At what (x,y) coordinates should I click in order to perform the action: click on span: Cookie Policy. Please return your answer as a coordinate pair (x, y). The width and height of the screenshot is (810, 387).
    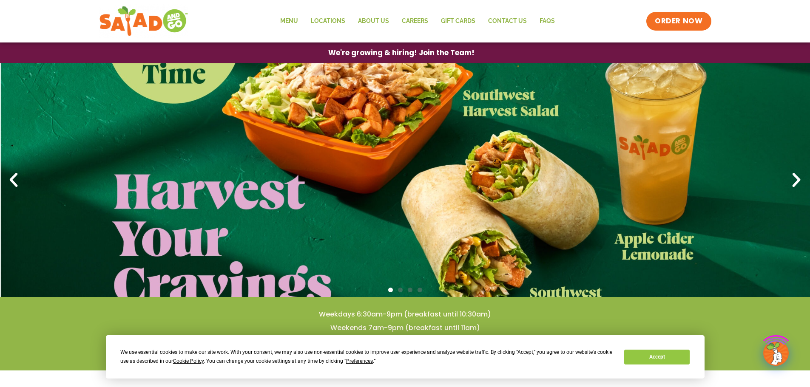
    Looking at the image, I should click on (188, 361).